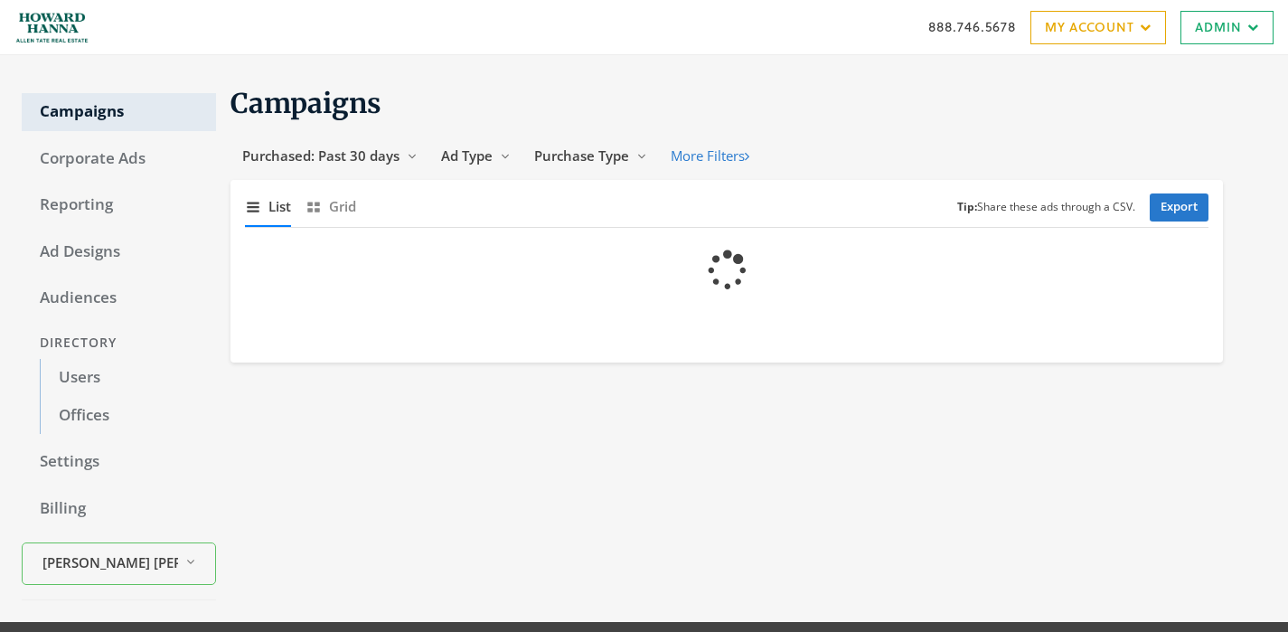 This screenshot has height=632, width=1288. I want to click on div: Directory, so click(118, 343).